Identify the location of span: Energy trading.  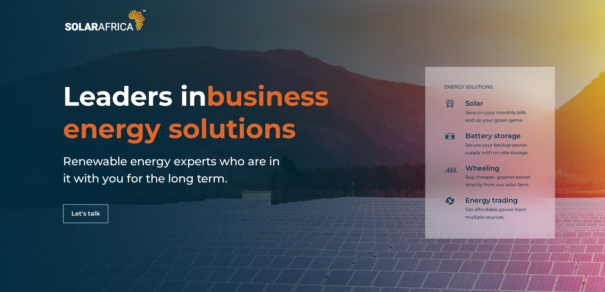
(491, 201).